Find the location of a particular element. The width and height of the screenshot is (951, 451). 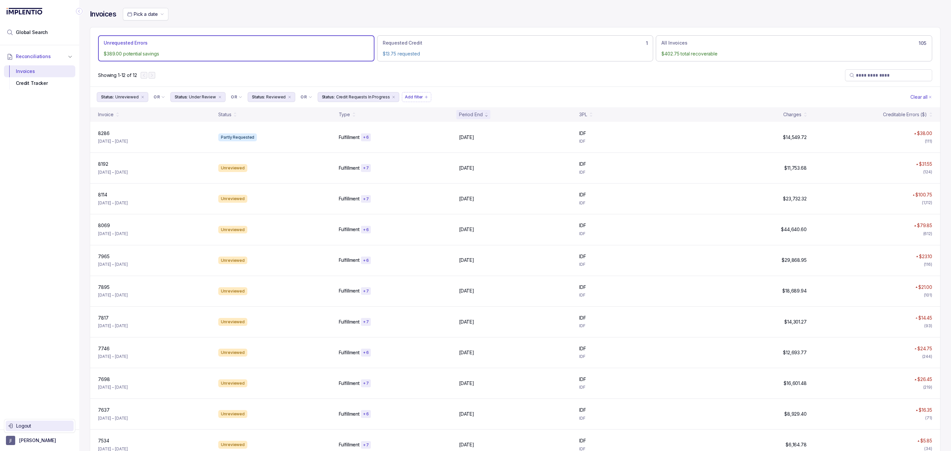

div: Partly Requested is located at coordinates (237, 137).